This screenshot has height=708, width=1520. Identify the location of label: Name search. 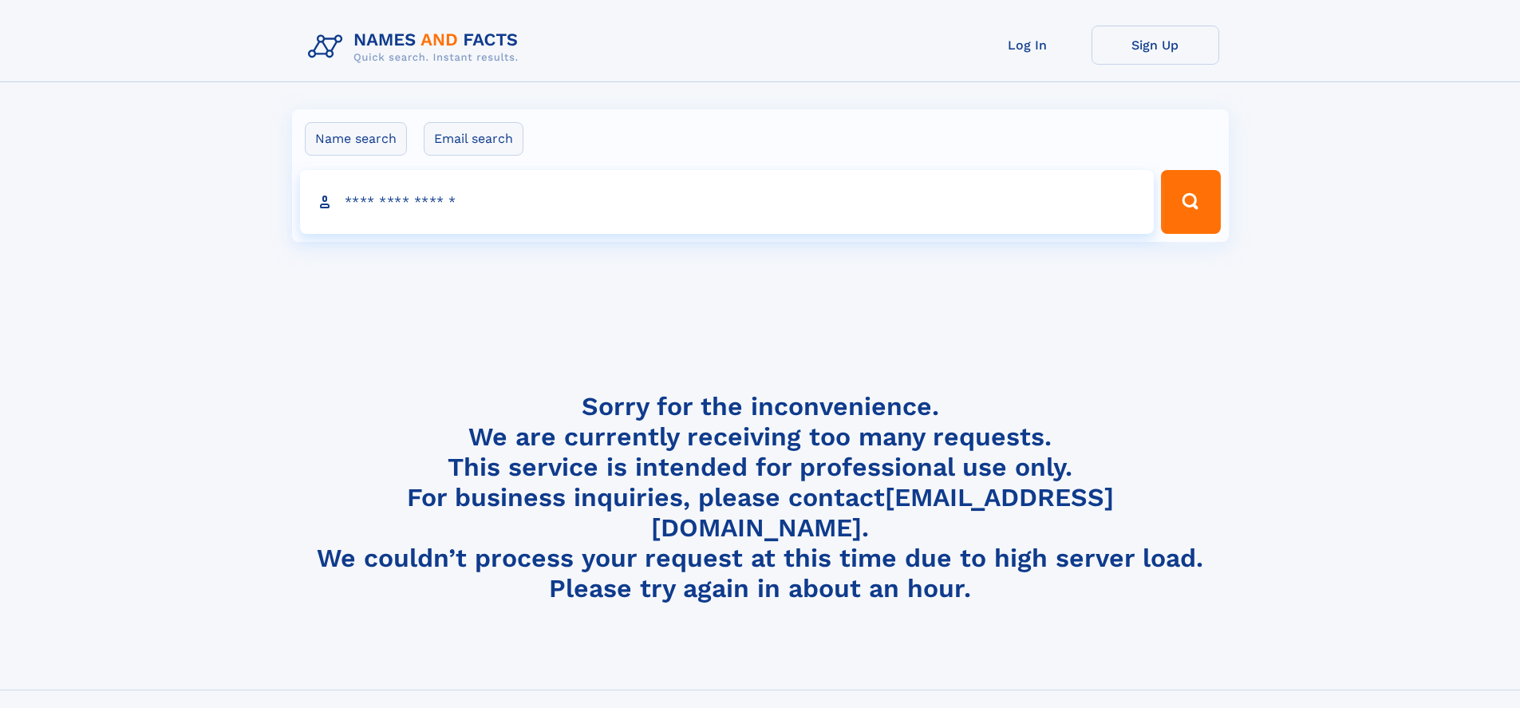
(356, 139).